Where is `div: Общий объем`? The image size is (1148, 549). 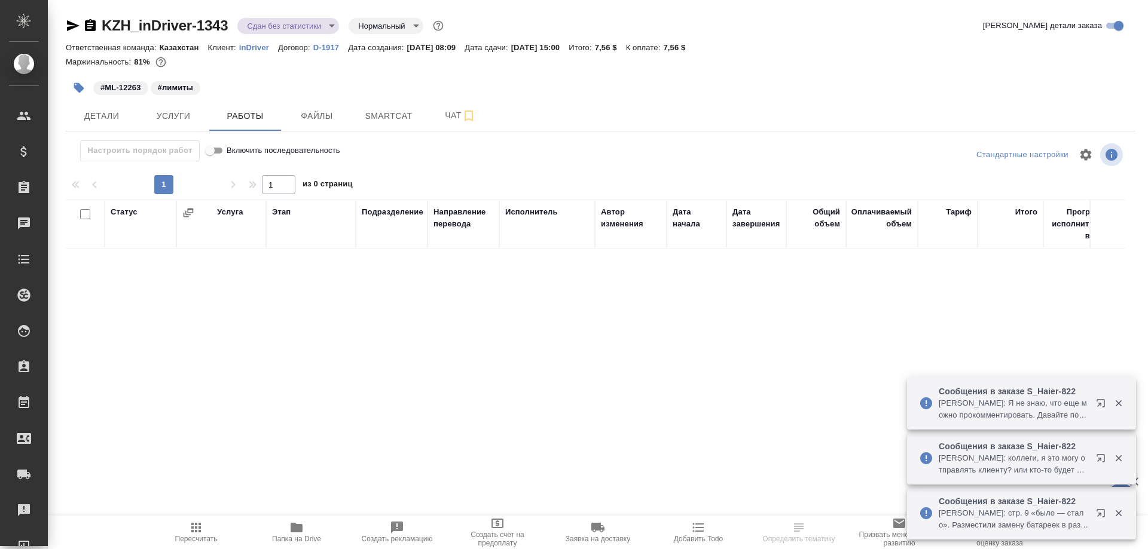 div: Общий объем is located at coordinates (816, 218).